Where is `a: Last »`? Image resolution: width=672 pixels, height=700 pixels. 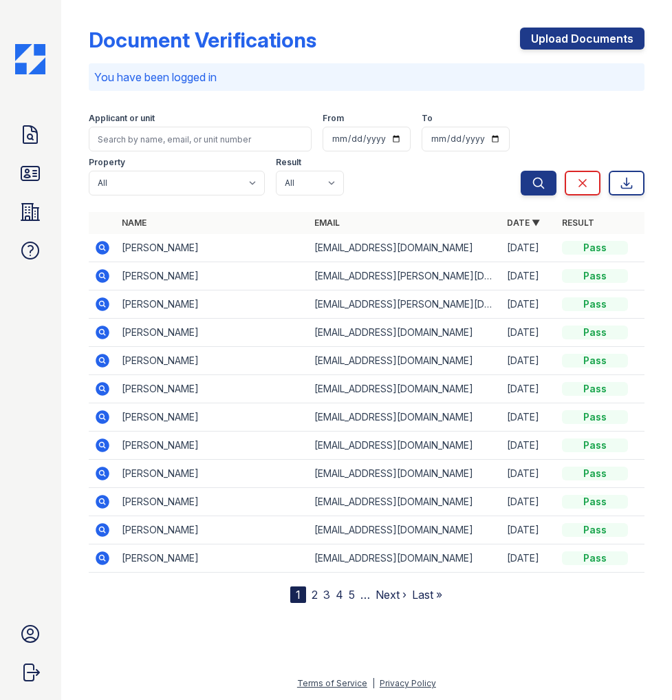 a: Last » is located at coordinates (427, 595).